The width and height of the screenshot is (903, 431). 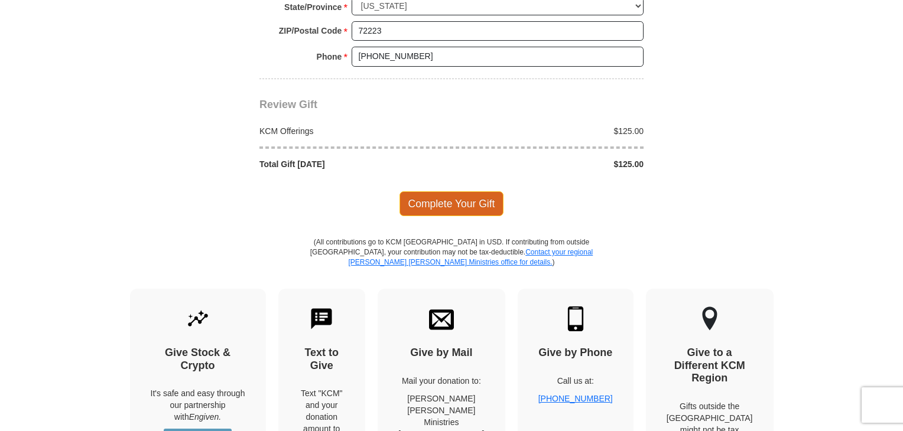 I want to click on p: Mail your donation to:, so click(x=442, y=381).